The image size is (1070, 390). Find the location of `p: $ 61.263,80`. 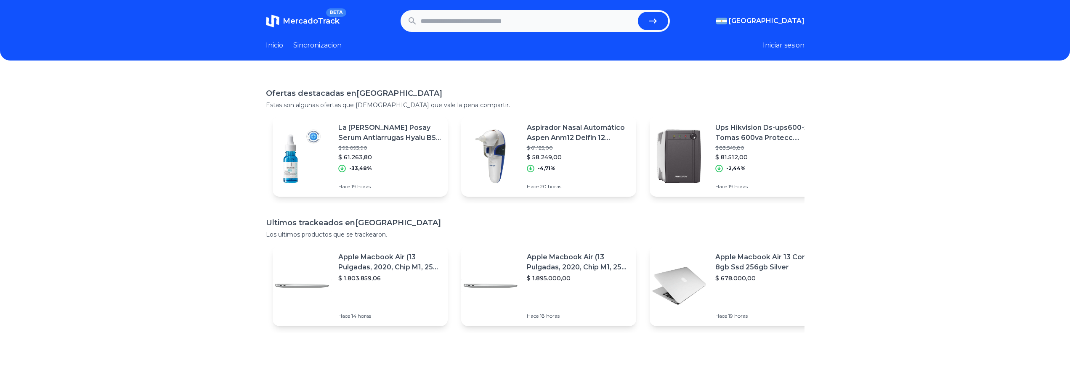

p: $ 61.263,80 is located at coordinates (390, 157).